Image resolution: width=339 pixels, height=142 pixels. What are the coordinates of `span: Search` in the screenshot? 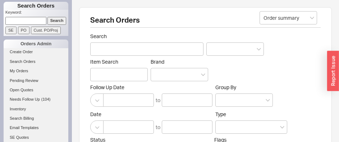 It's located at (147, 36).